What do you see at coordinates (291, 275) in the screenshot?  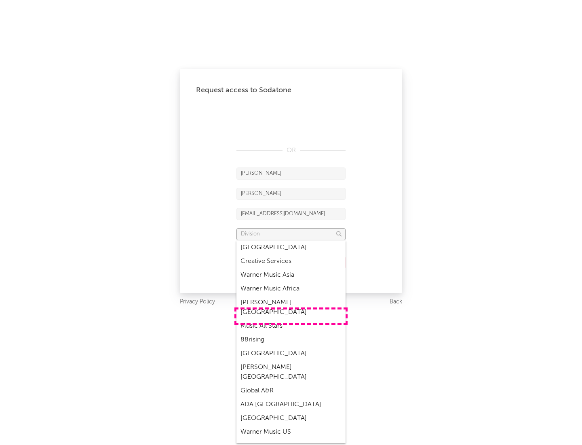 I see `div: Warner Music Asia` at bounding box center [291, 275].